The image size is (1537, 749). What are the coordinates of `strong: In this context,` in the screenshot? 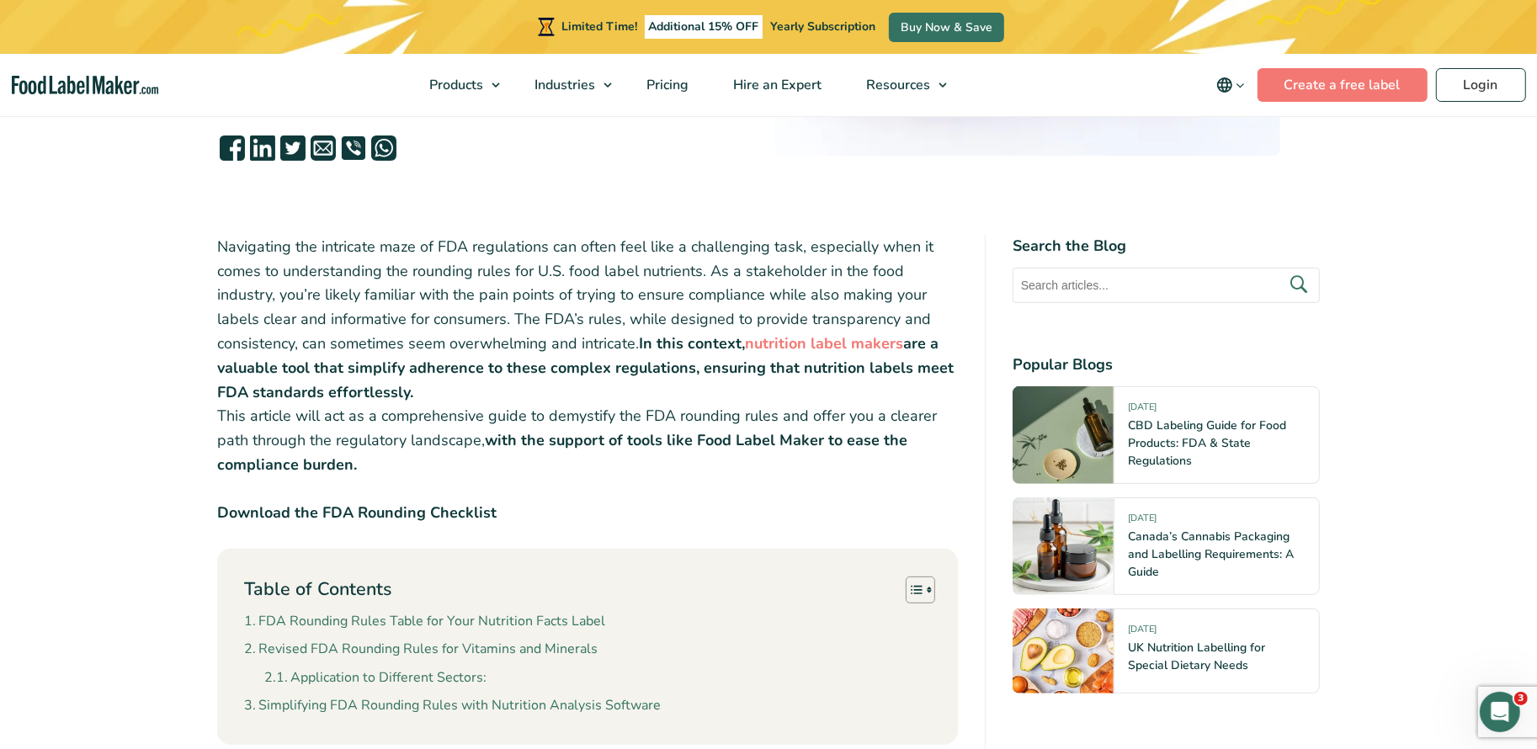 It's located at (692, 343).